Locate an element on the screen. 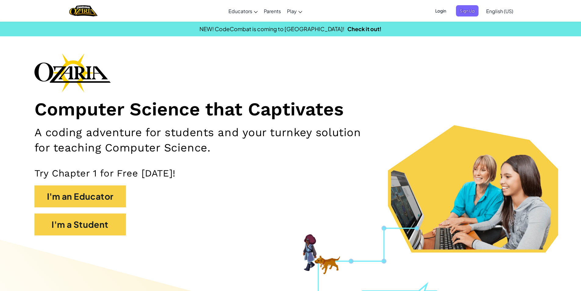  span: English (US) is located at coordinates (500, 11).